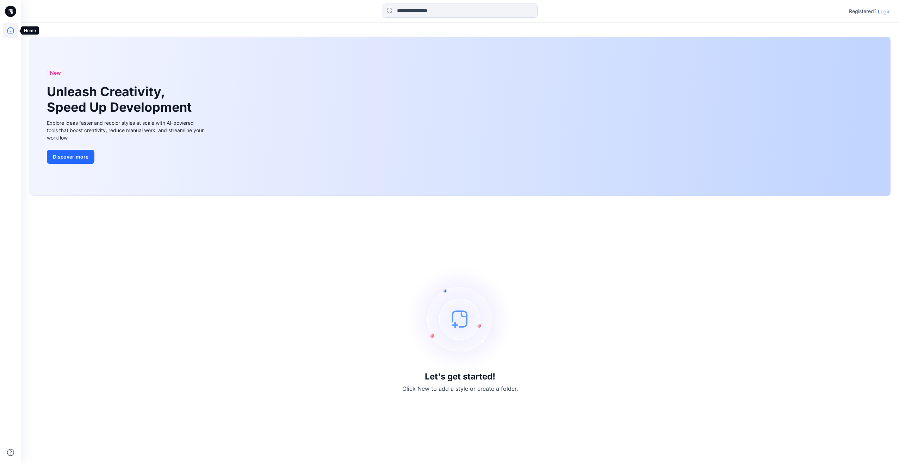 This screenshot has width=899, height=463. Describe the element at coordinates (460, 319) in the screenshot. I see `img: empty-state-image.svg` at that location.